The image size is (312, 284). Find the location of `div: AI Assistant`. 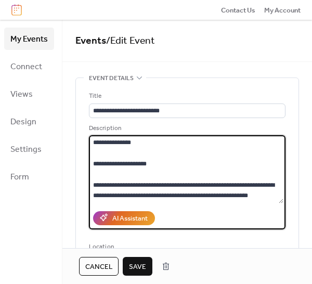

div: AI Assistant is located at coordinates (130, 218).